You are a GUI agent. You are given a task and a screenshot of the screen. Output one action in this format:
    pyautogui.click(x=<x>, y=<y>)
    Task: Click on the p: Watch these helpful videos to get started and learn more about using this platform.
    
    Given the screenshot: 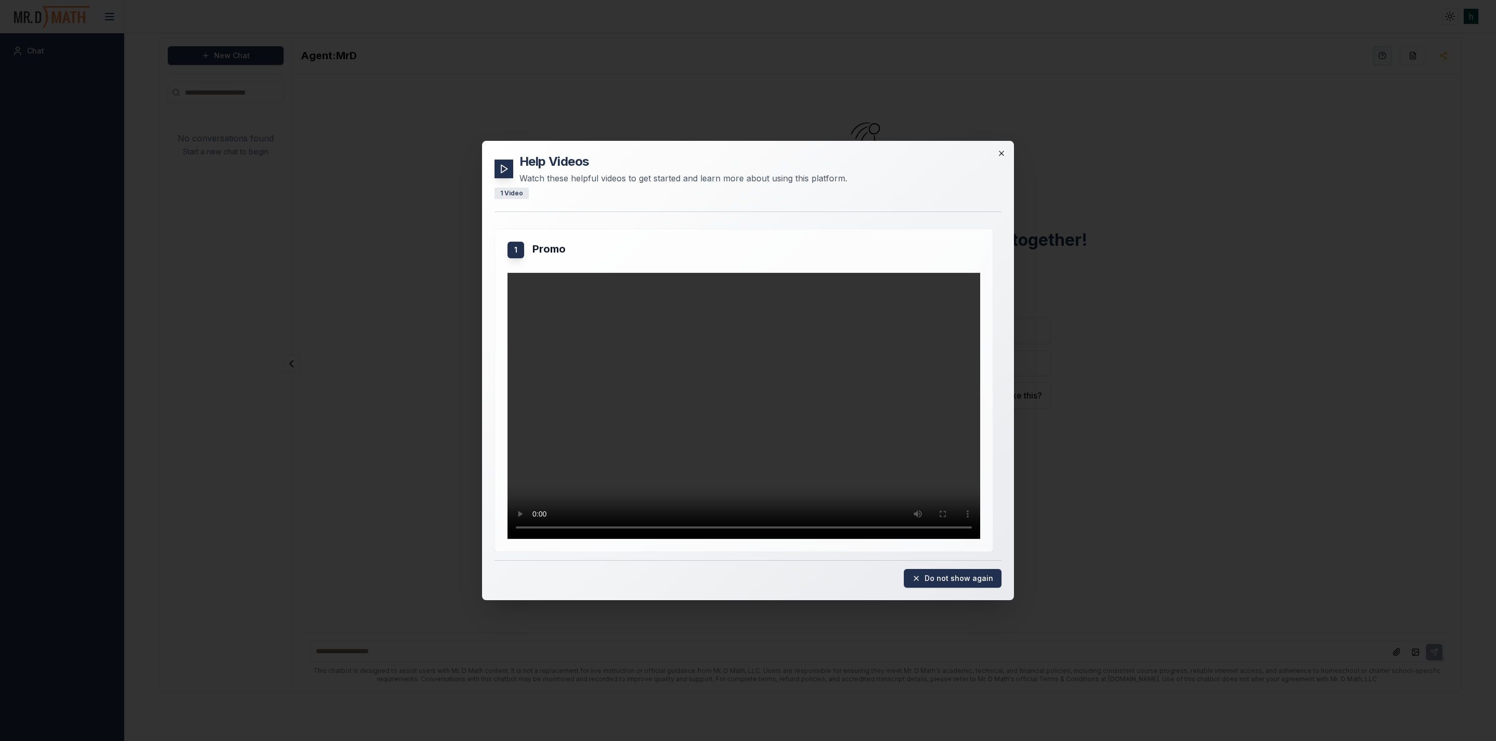 What is the action you would take?
    pyautogui.click(x=683, y=178)
    